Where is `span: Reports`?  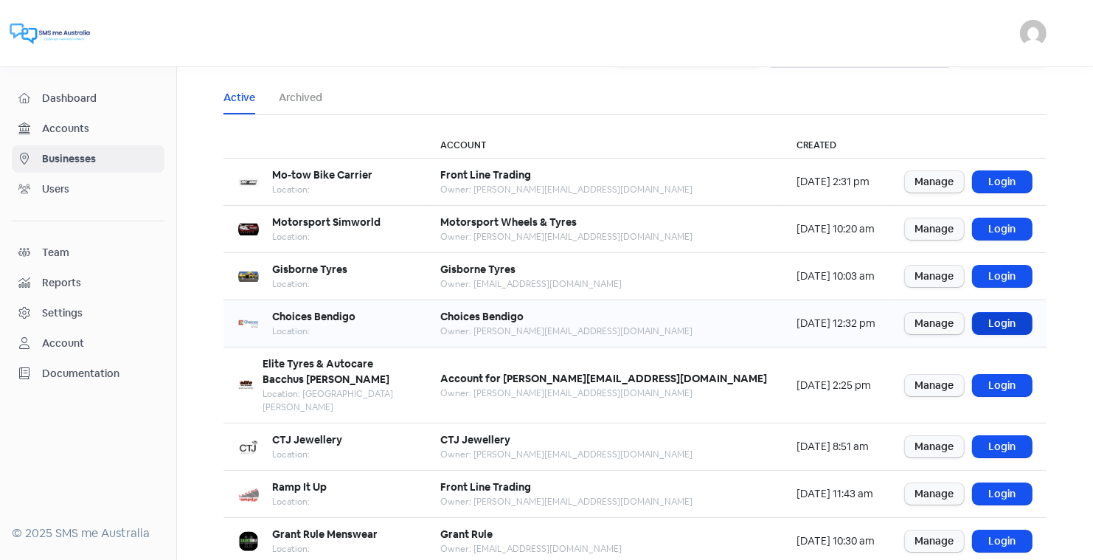
span: Reports is located at coordinates (100, 283).